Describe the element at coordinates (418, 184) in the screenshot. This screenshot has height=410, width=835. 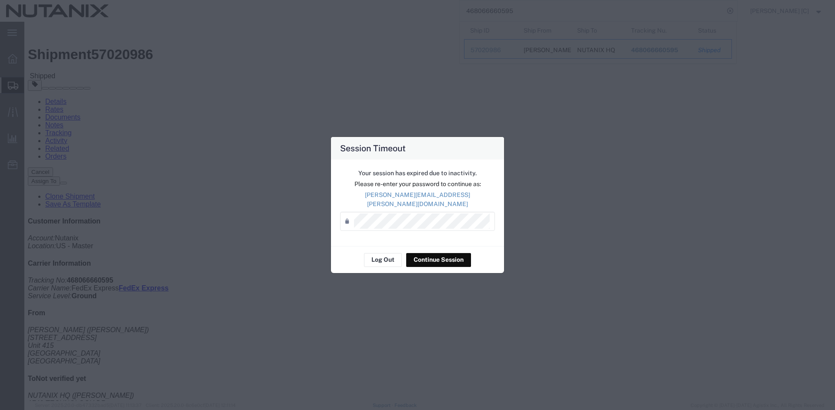
I see `p: Please re-enter your password to continue as:` at that location.